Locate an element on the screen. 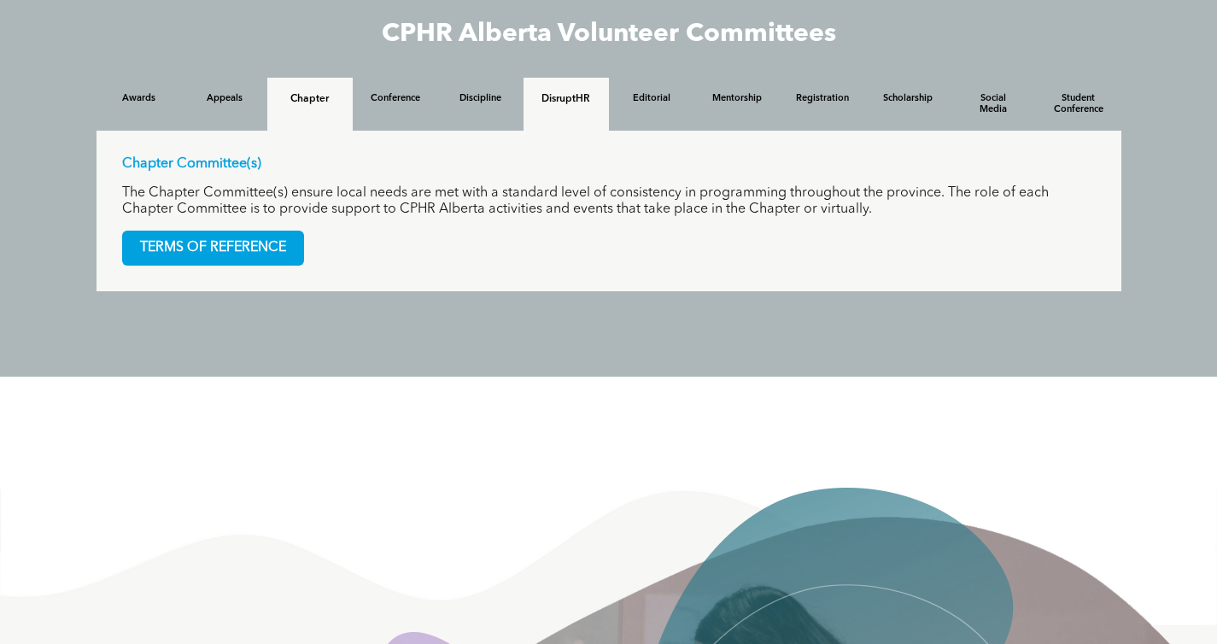  h4: DisruptHR is located at coordinates (566, 99).